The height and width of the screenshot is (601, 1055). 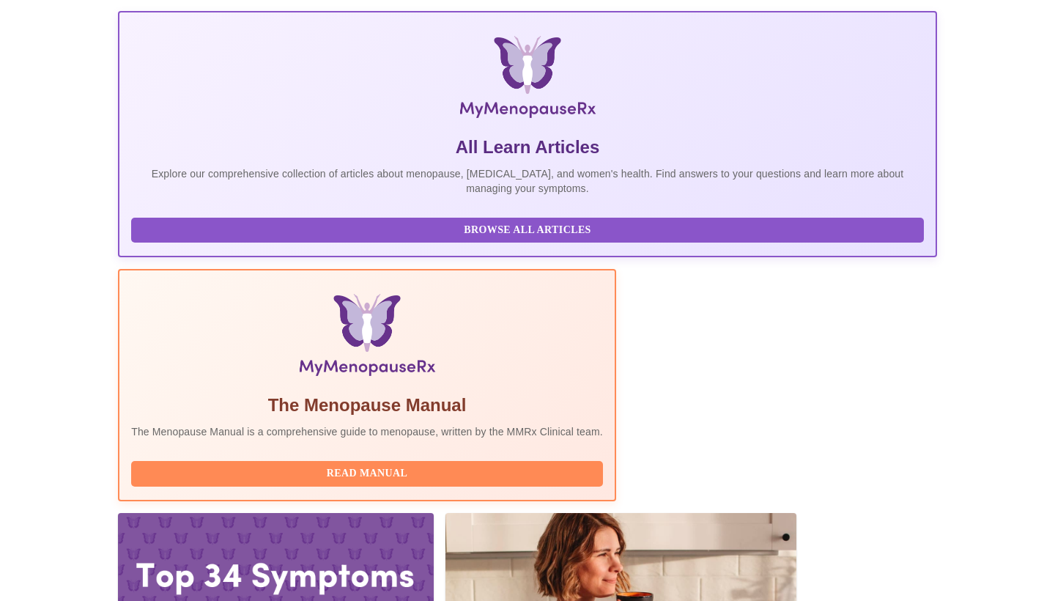 What do you see at coordinates (527, 147) in the screenshot?
I see `h5: All Learn Articles` at bounding box center [527, 147].